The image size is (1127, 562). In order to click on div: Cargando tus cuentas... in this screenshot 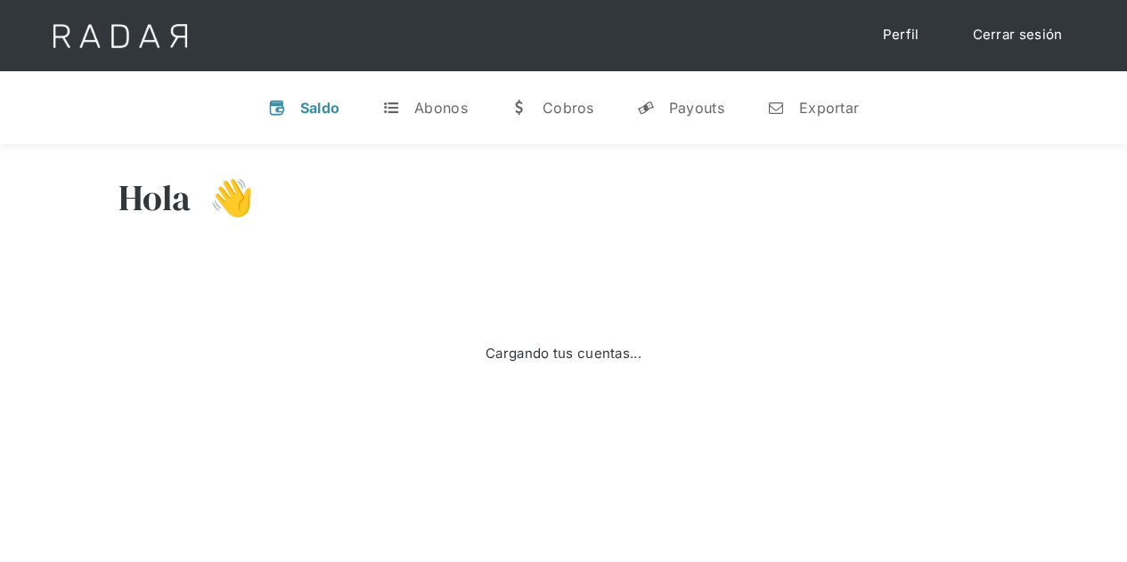, I will do `click(563, 354)`.